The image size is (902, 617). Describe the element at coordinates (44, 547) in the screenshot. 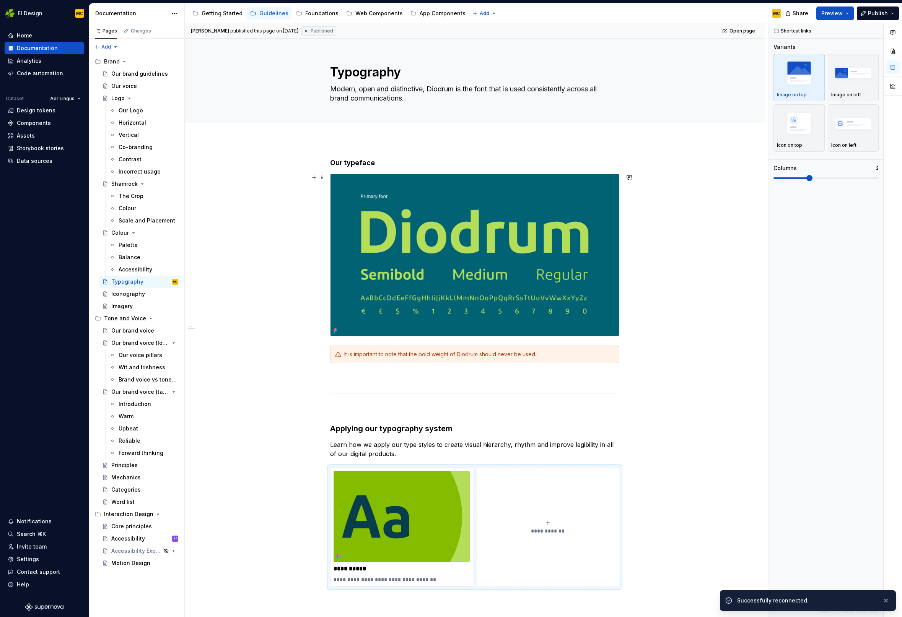

I see `a: Invite team` at that location.